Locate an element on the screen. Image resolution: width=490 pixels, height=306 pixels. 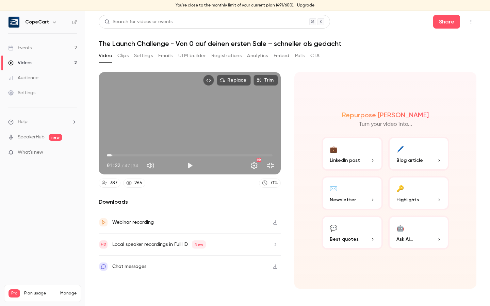
button: Embed is located at coordinates (282, 56).